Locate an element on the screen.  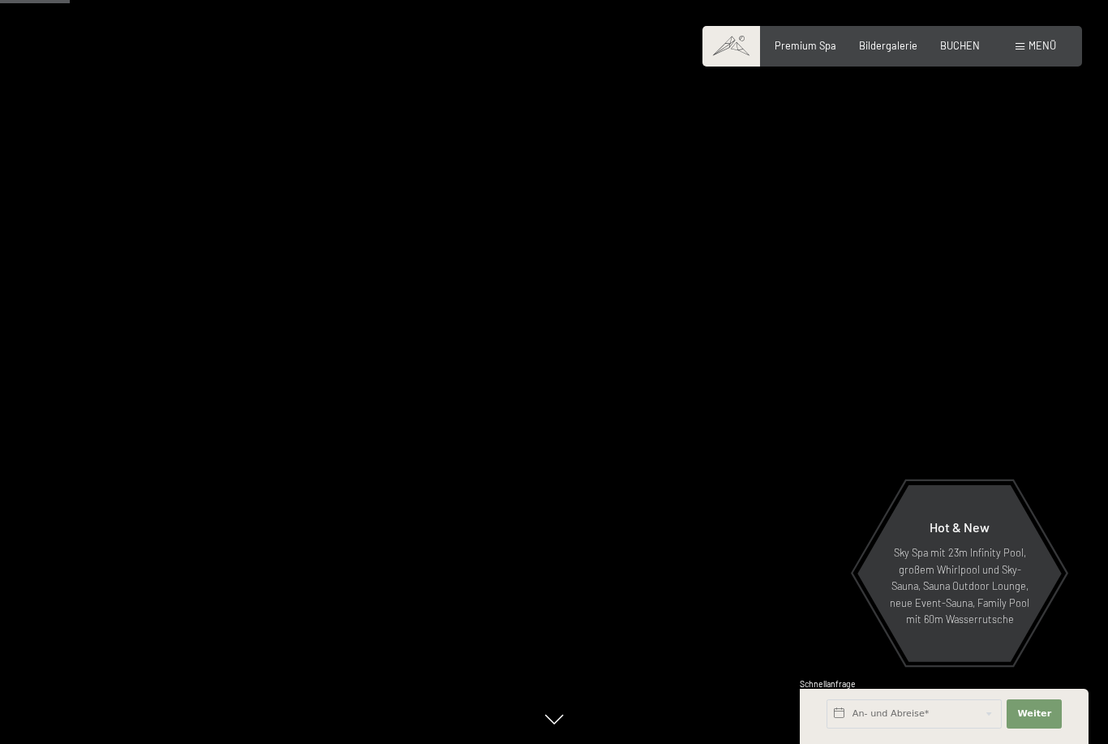
span: Weiter is located at coordinates (1034, 714).